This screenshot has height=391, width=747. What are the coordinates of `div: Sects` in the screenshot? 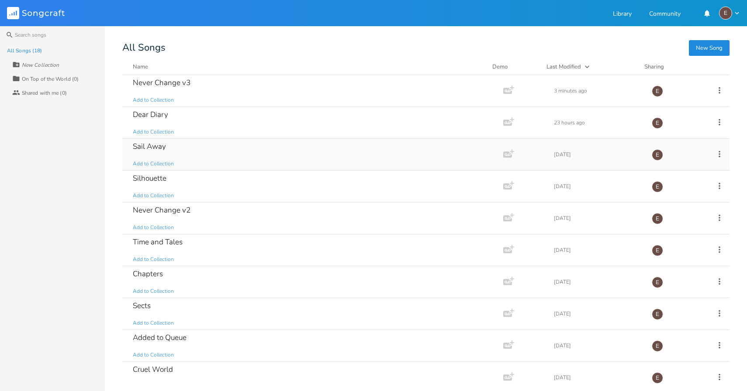 It's located at (141, 306).